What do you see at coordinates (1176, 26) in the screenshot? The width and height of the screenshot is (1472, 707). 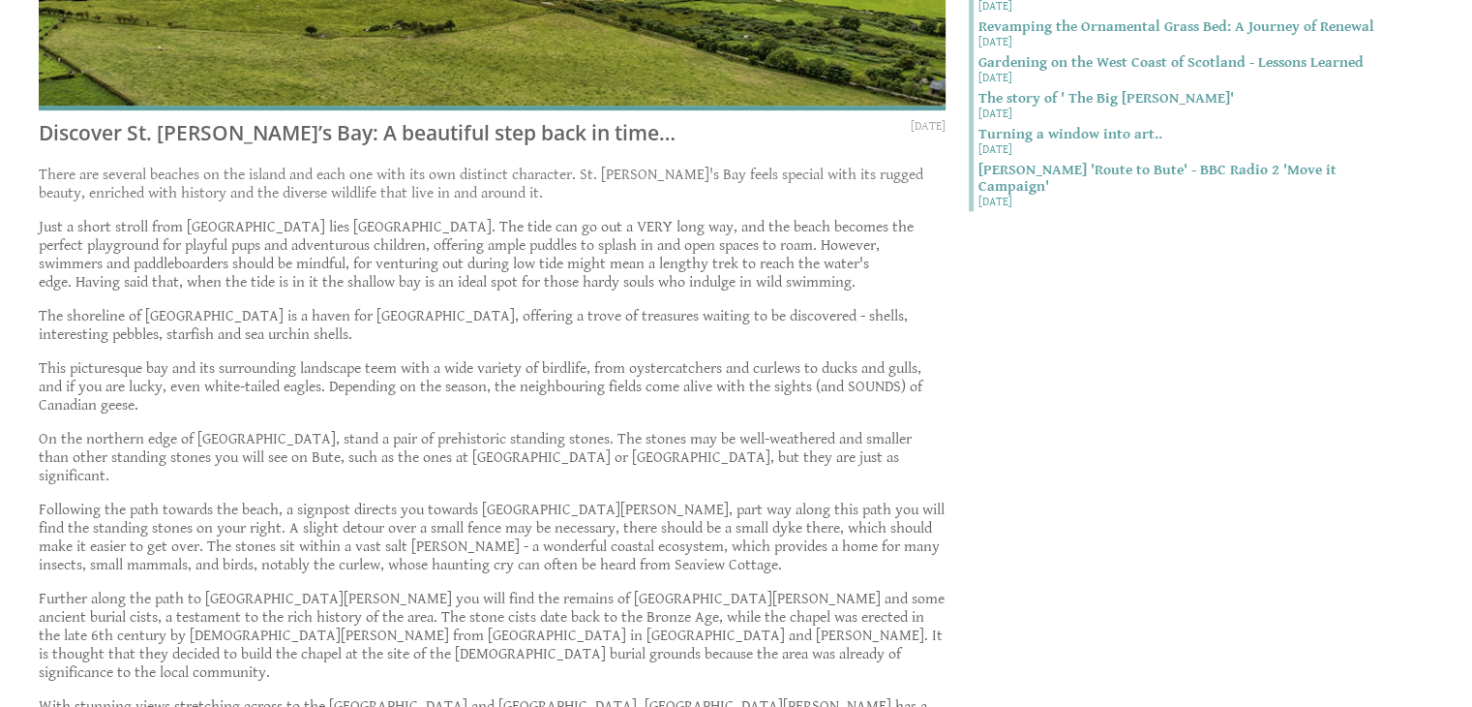 I see `strong: Revamping the Ornamental Grass Bed: A Journey of Renewal` at bounding box center [1176, 26].